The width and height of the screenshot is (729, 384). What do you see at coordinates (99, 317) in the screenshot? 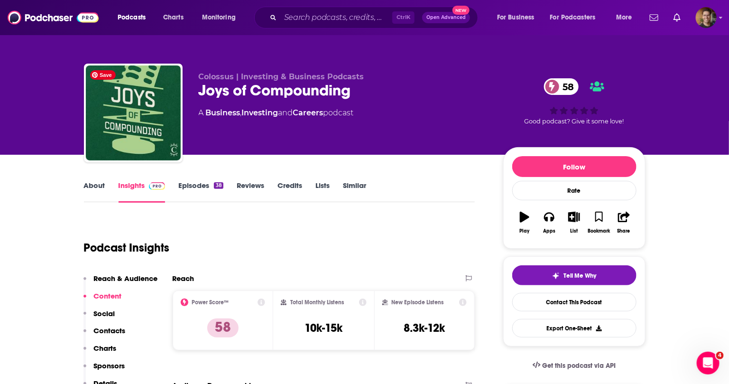
I see `button: Social` at bounding box center [99, 317].